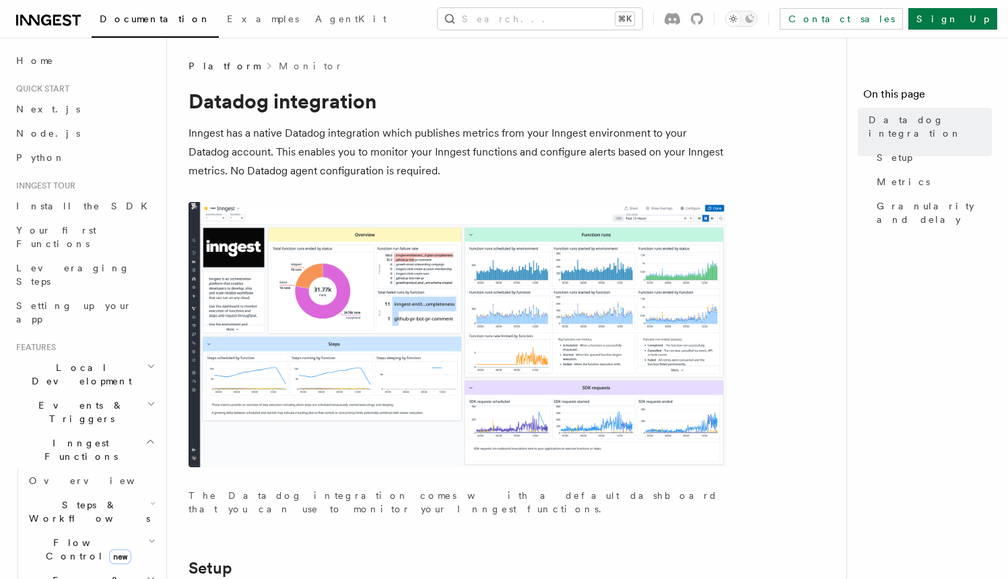 The height and width of the screenshot is (579, 1008). I want to click on a: Node.js, so click(84, 133).